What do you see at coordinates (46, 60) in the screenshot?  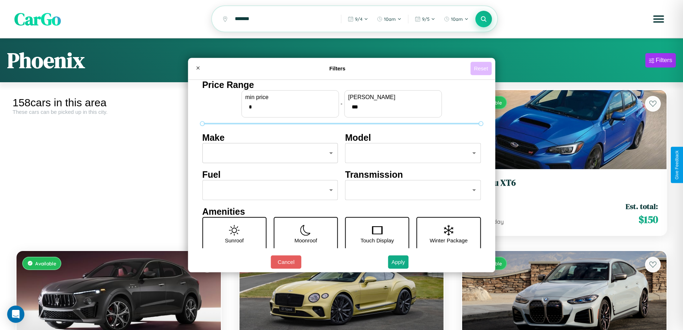 I see `h1: Phoenix` at bounding box center [46, 60].